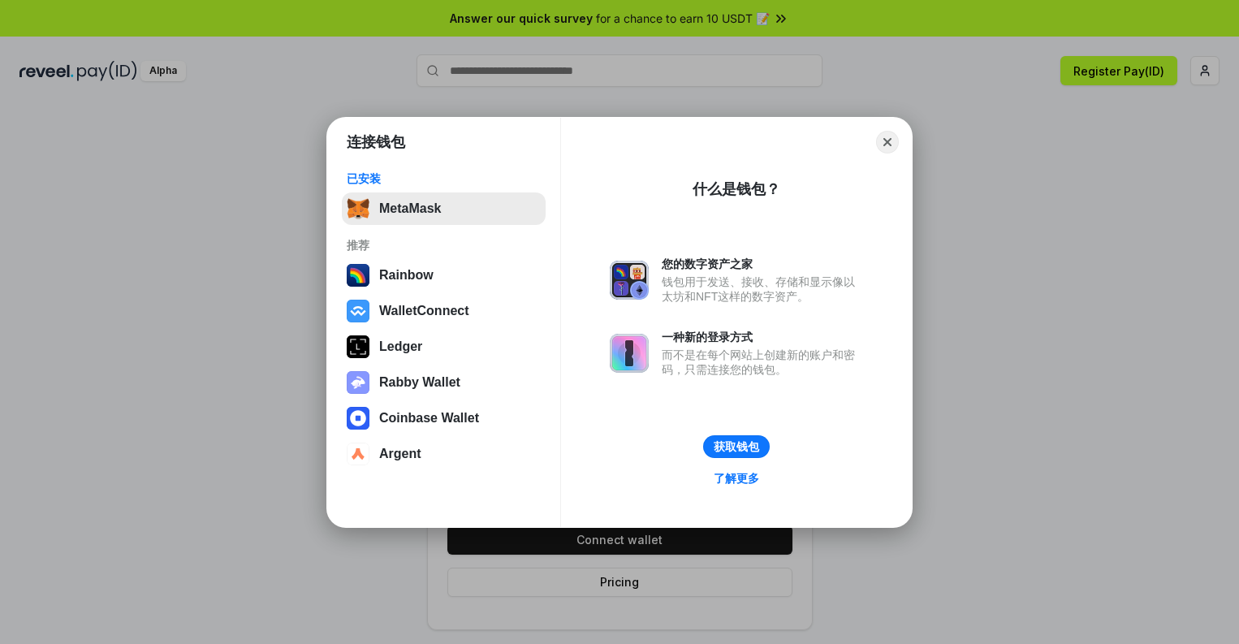 Image resolution: width=1239 pixels, height=644 pixels. Describe the element at coordinates (424, 311) in the screenshot. I see `div: WalletConnect` at that location.